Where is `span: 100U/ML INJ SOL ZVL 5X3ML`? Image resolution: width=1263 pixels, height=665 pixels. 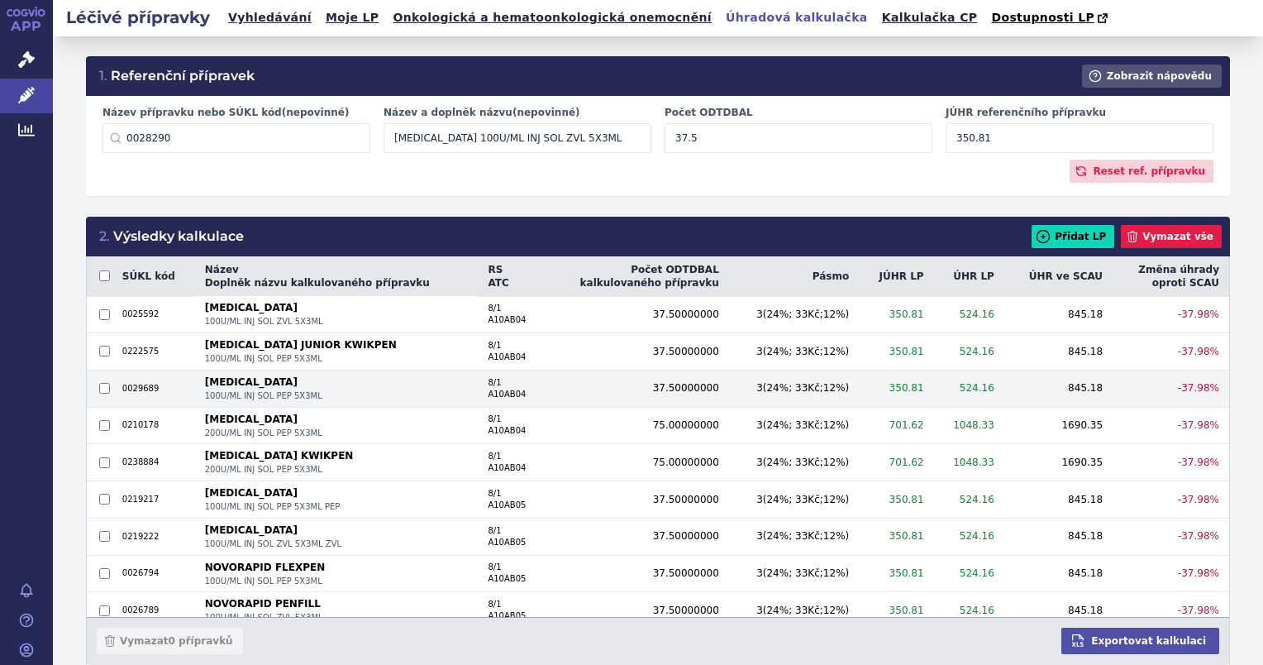 span: 100U/ML INJ SOL ZVL 5X3ML is located at coordinates (336, 322).